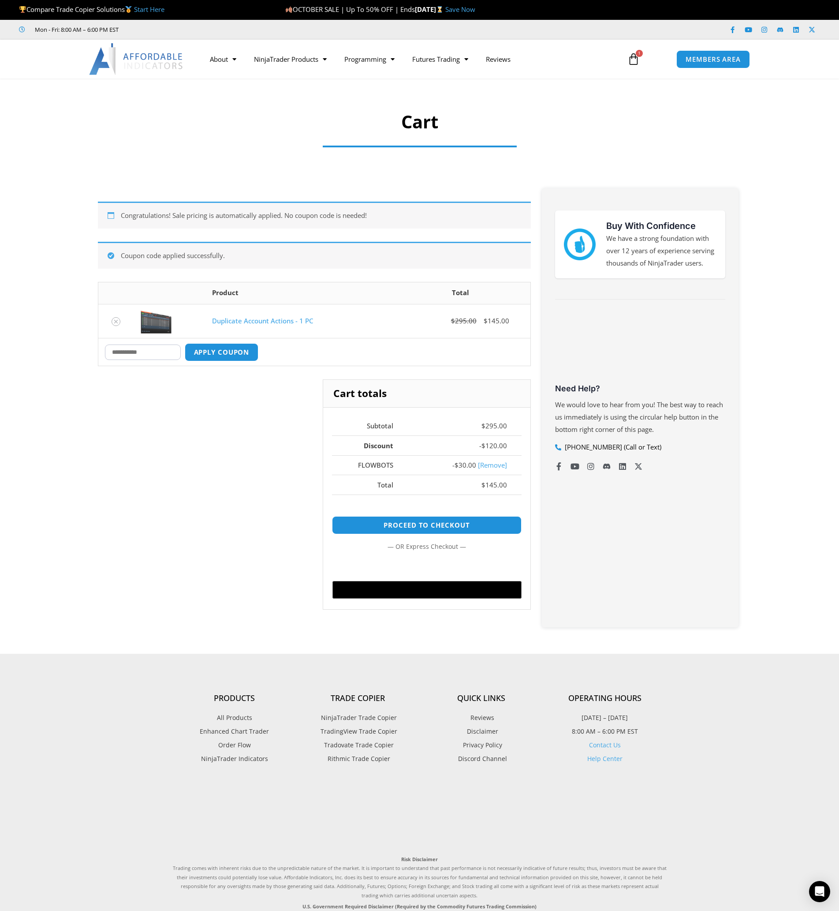 The width and height of the screenshot is (839, 911). What do you see at coordinates (482, 731) in the screenshot?
I see `a: Disclaimer` at bounding box center [482, 731].